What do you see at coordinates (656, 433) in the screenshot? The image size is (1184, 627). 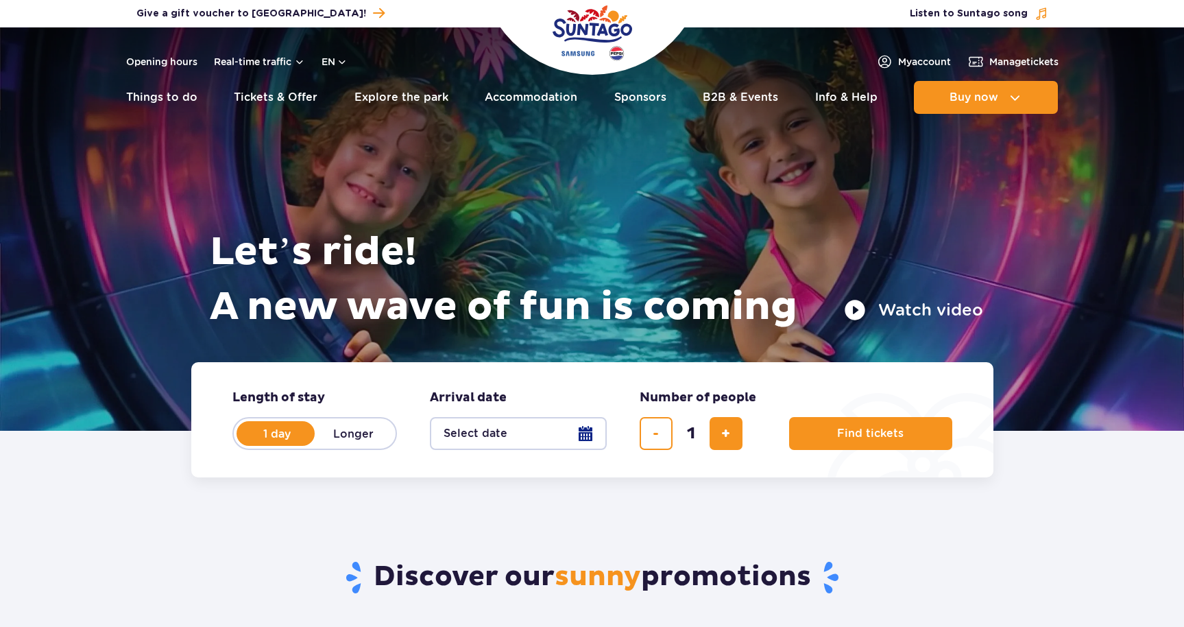 I see `button: remove ticket` at bounding box center [656, 433].